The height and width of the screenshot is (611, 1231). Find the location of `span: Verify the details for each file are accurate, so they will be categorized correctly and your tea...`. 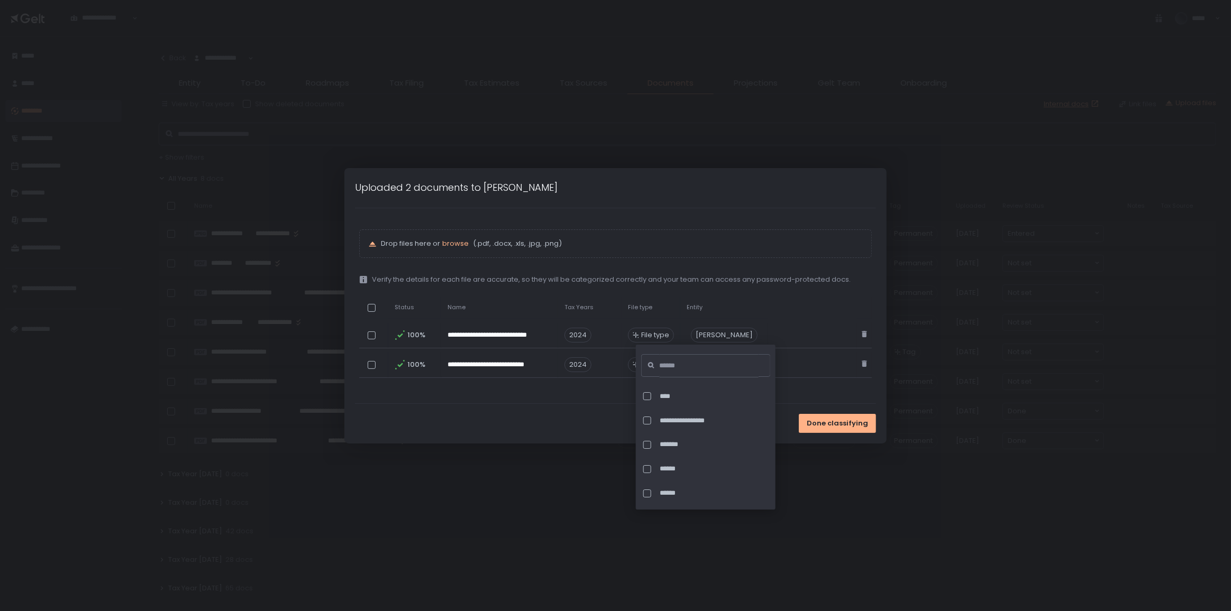

span: Verify the details for each file are accurate, so they will be categorized correctly and your tea... is located at coordinates (611, 280).